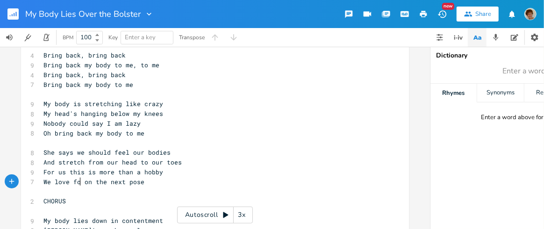 The height and width of the screenshot is (229, 544). I want to click on div: New, so click(448, 6).